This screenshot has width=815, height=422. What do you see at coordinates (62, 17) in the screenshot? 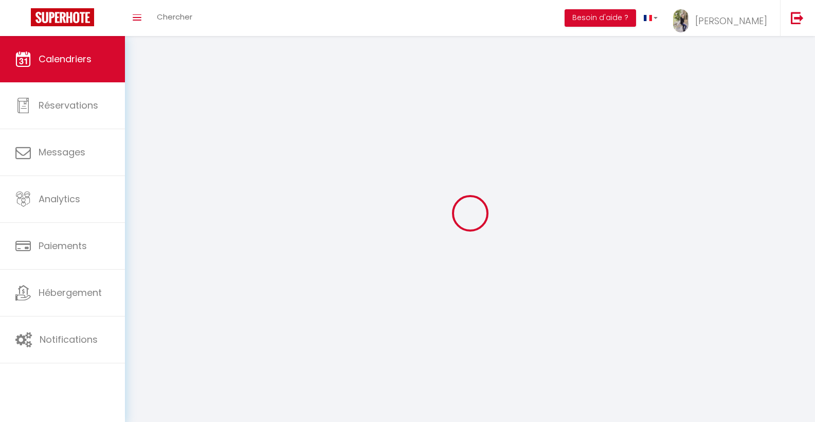
I see `img: Super Booking` at bounding box center [62, 17].